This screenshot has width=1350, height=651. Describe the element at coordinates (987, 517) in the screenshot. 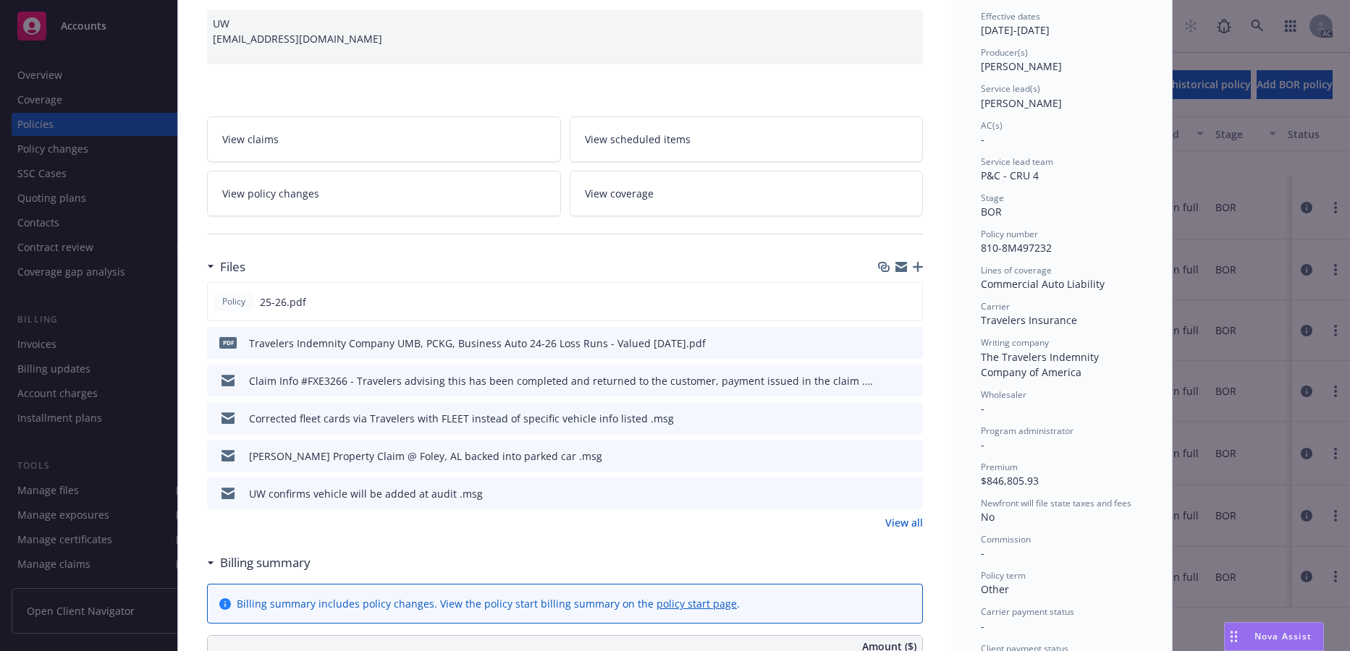

I see `span: No` at that location.